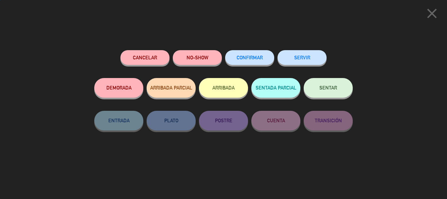 The width and height of the screenshot is (447, 199). Describe the element at coordinates (250, 57) in the screenshot. I see `button: CONFIRMAR` at that location.